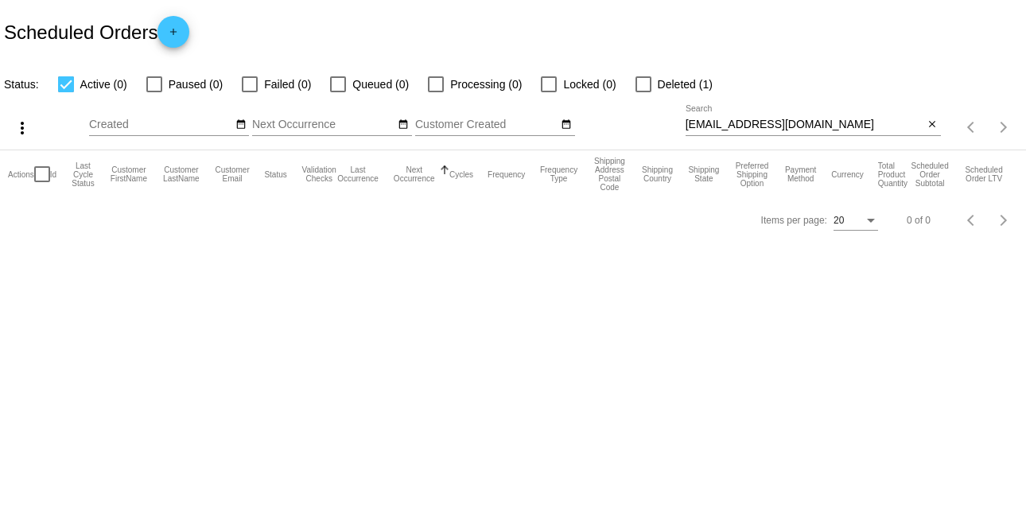 The image size is (1026, 525). Describe the element at coordinates (324, 125) in the screenshot. I see `input: Next Occurrence` at that location.